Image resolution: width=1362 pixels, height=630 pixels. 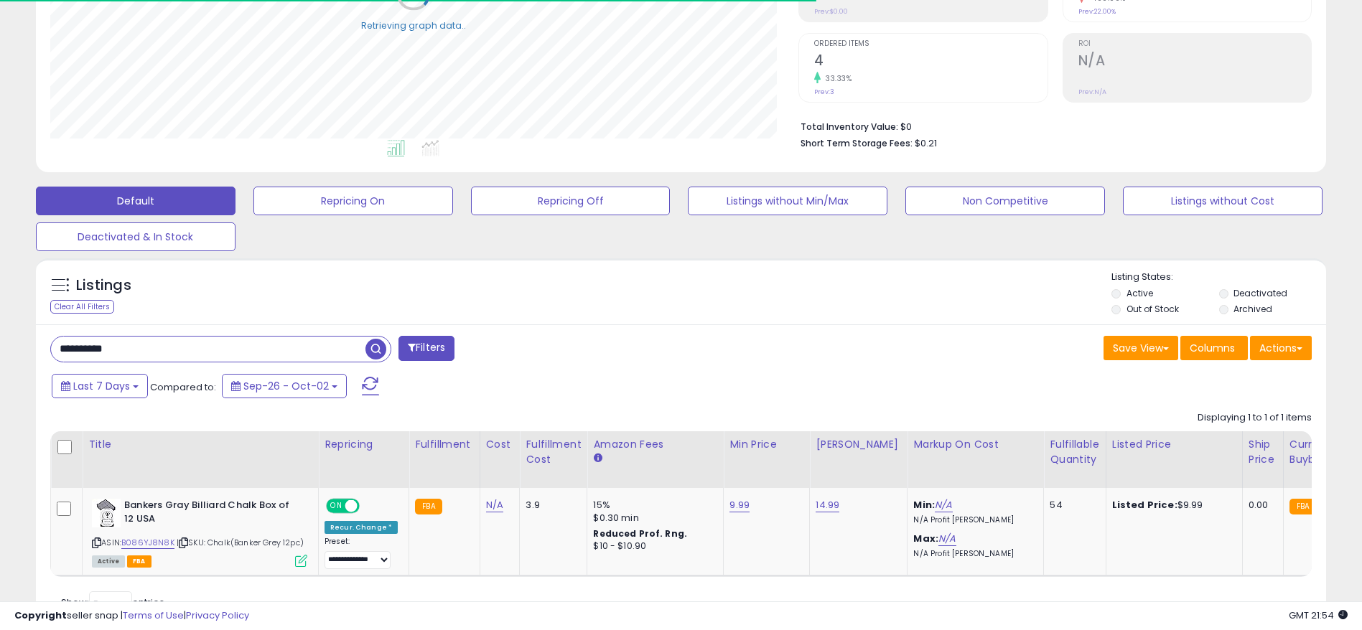 What do you see at coordinates (1195, 62) in the screenshot?
I see `h2: N/A` at bounding box center [1195, 62].